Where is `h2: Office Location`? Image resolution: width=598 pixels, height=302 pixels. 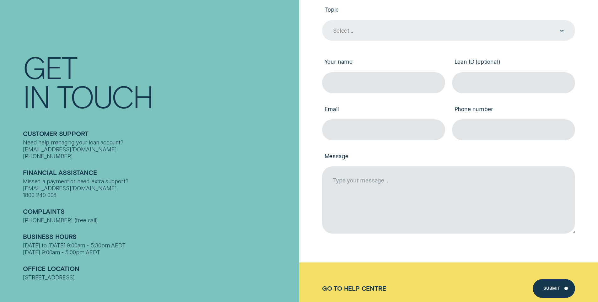
h2: Office Location is located at coordinates (159, 269).